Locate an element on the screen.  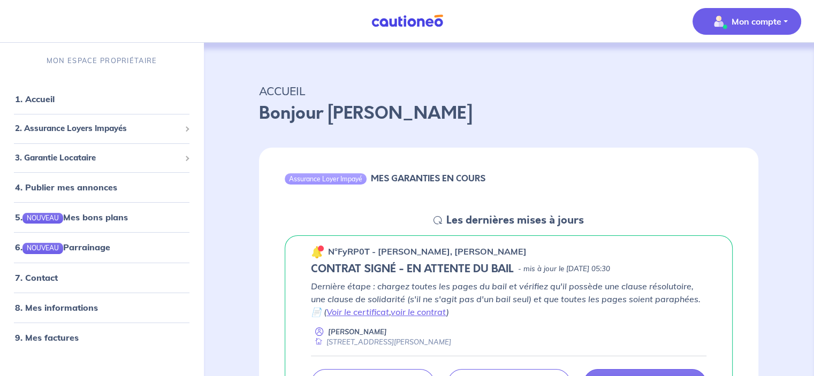
a: 7. Contact is located at coordinates (36, 278).